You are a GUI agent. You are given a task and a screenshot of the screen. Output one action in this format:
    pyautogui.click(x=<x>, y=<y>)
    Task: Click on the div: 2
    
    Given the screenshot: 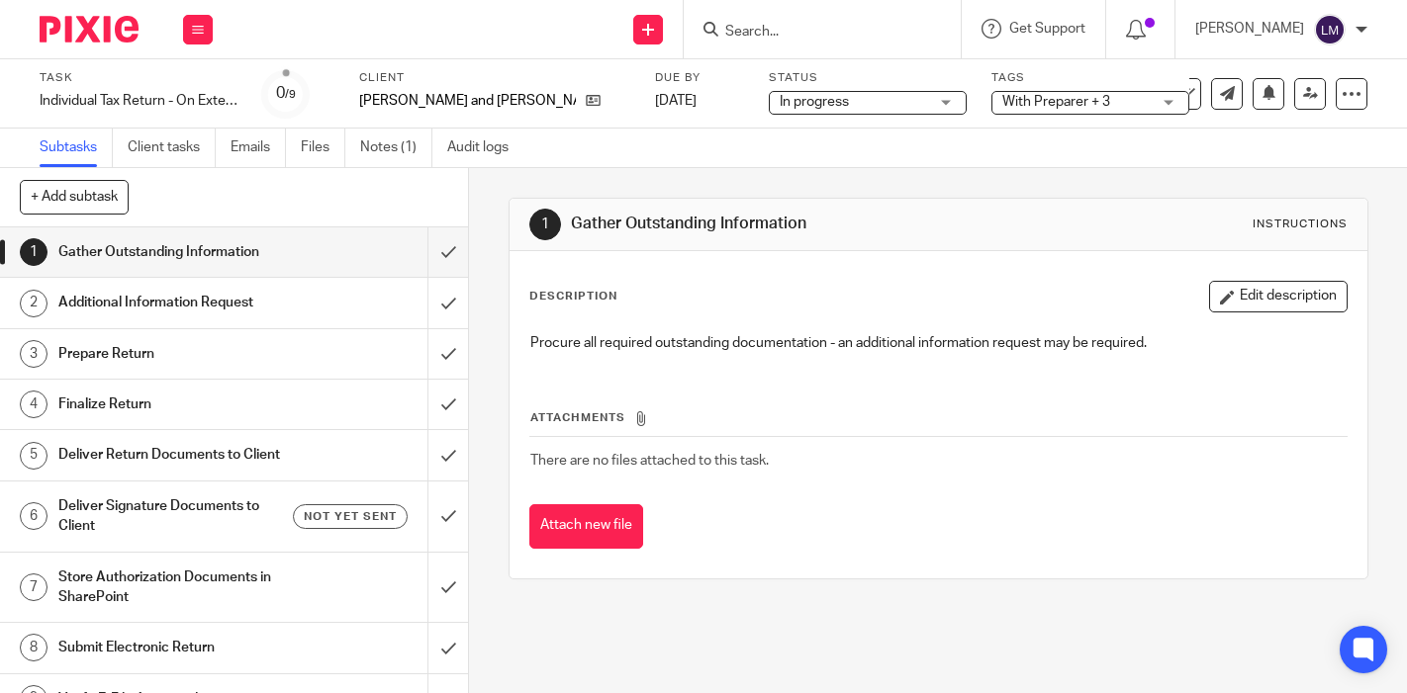 What is the action you would take?
    pyautogui.click(x=34, y=304)
    